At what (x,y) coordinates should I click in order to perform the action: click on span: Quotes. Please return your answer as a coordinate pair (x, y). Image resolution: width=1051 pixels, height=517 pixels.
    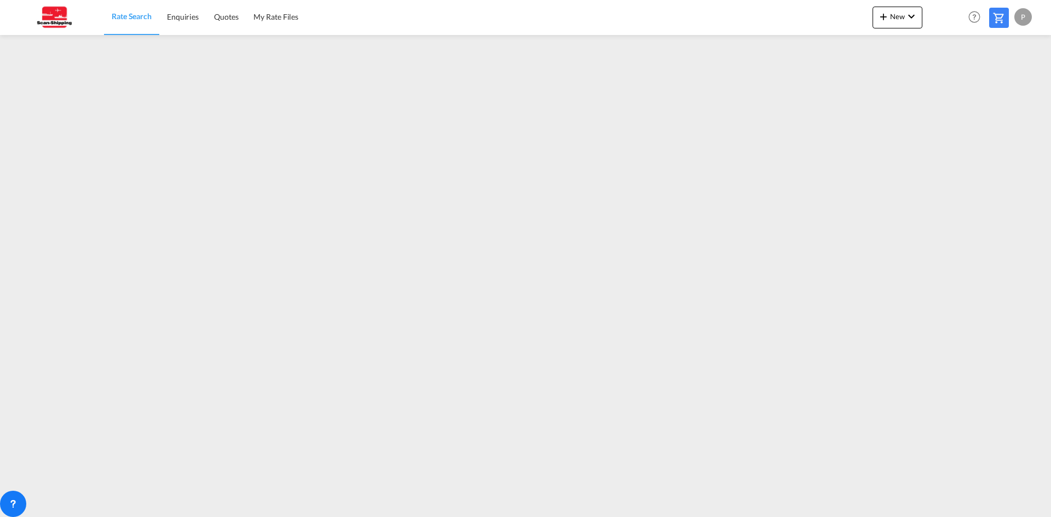
    Looking at the image, I should click on (226, 16).